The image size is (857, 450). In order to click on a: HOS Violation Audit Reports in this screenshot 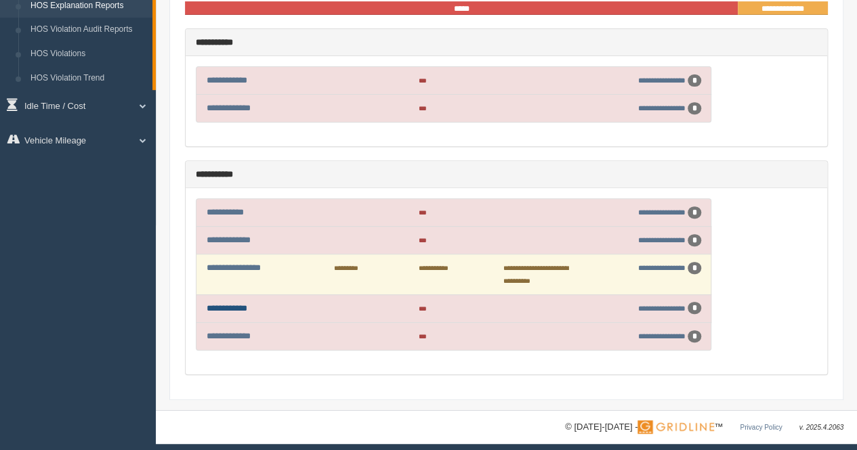, I will do `click(88, 30)`.